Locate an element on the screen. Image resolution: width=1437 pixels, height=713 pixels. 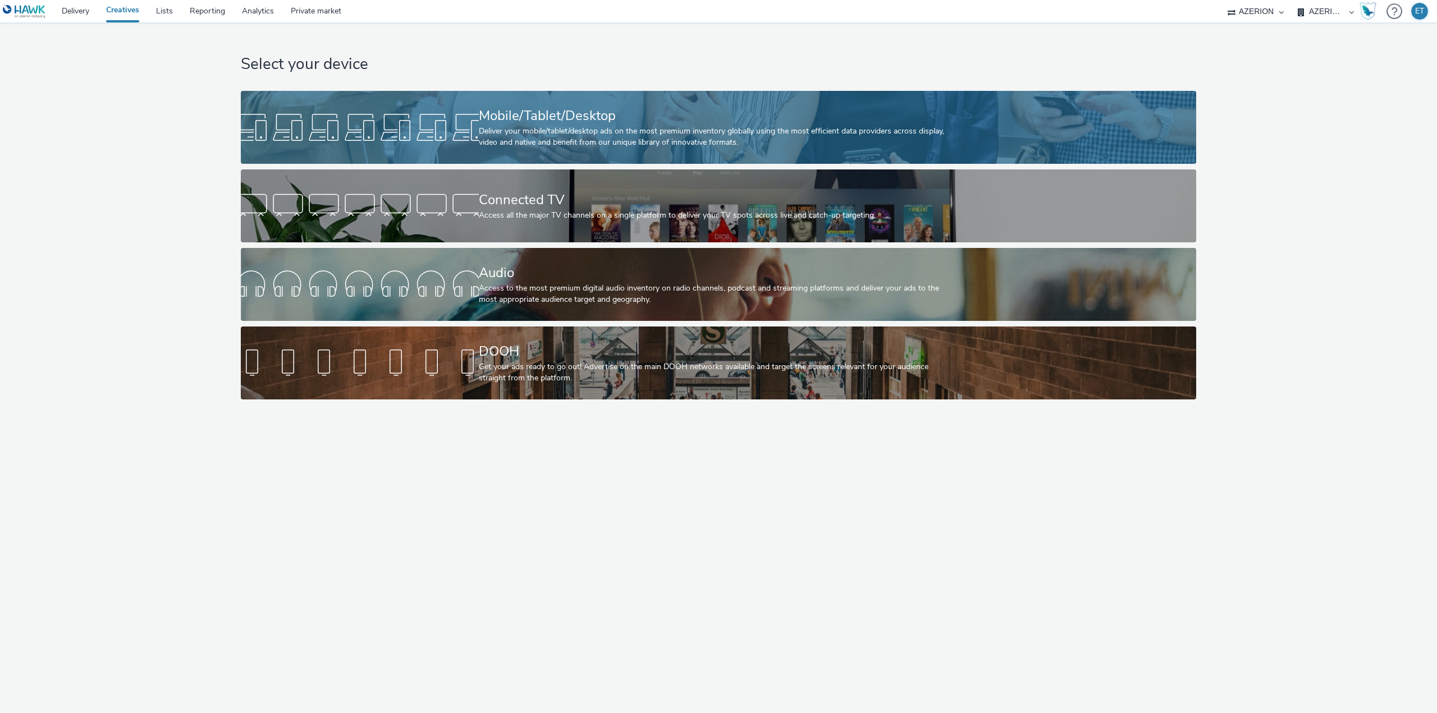
div: ET is located at coordinates (1419, 11).